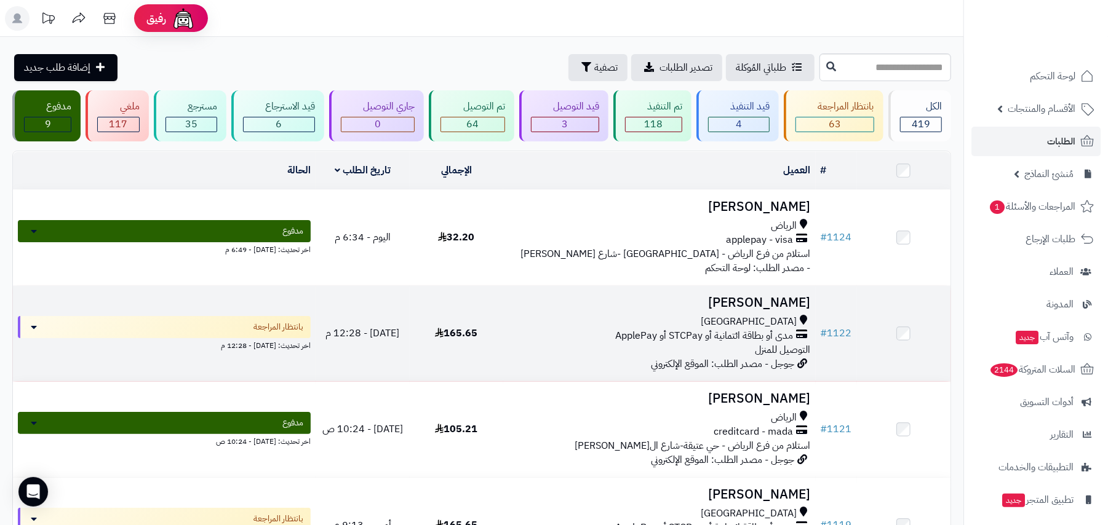  I want to click on span: 35, so click(191, 124).